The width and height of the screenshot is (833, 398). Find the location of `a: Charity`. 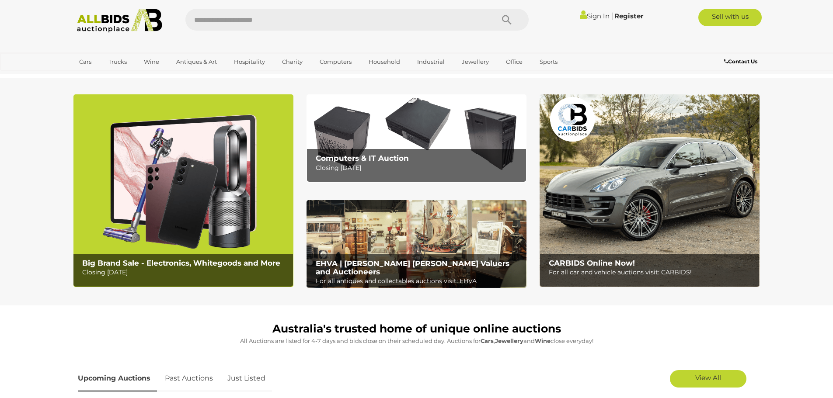

a: Charity is located at coordinates (292, 62).